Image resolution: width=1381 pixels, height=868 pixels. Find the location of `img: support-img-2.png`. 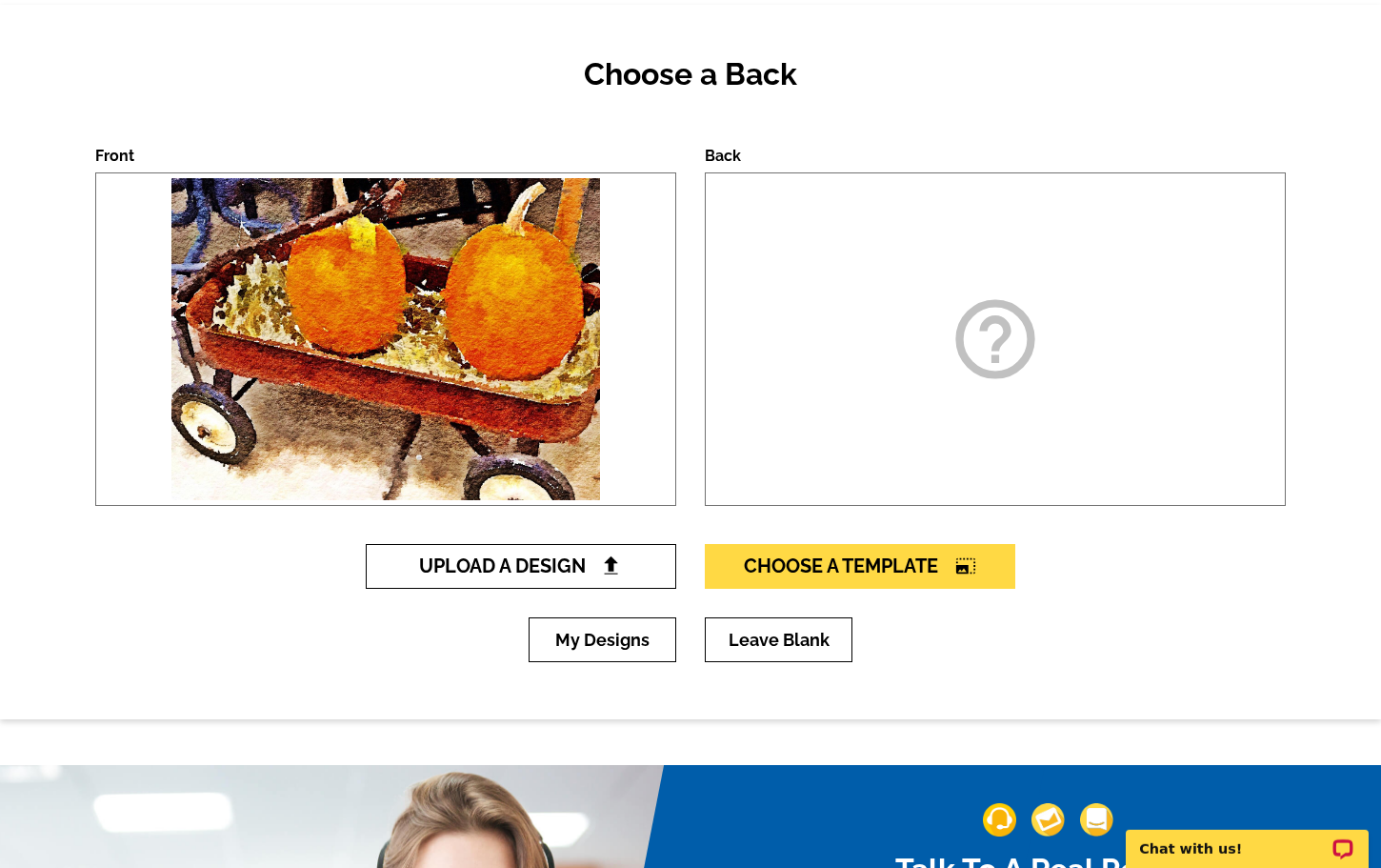

img: support-img-2.png is located at coordinates (1048, 819).